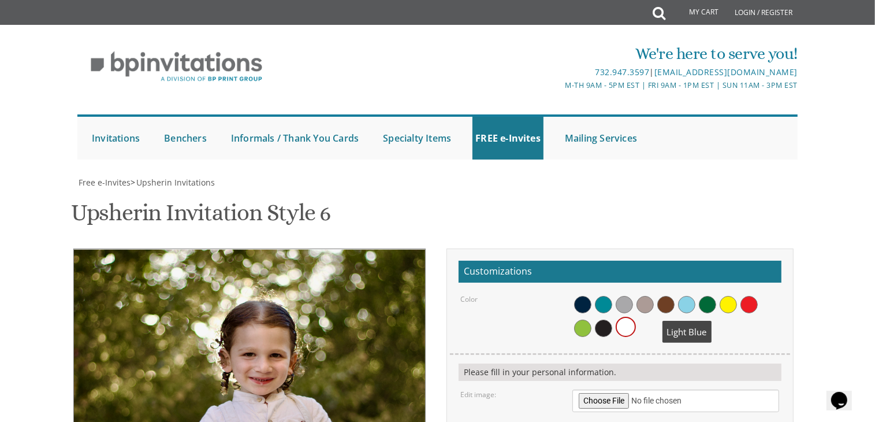 Image resolution: width=875 pixels, height=422 pixels. What do you see at coordinates (176, 182) in the screenshot?
I see `span: Upsherin Invitations` at bounding box center [176, 182].